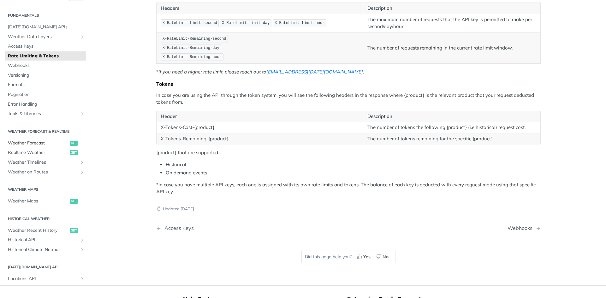 The width and height of the screenshot is (606, 298). Describe the element at coordinates (46, 56) in the screenshot. I see `span: Rate Limiting & Tokens` at that location.